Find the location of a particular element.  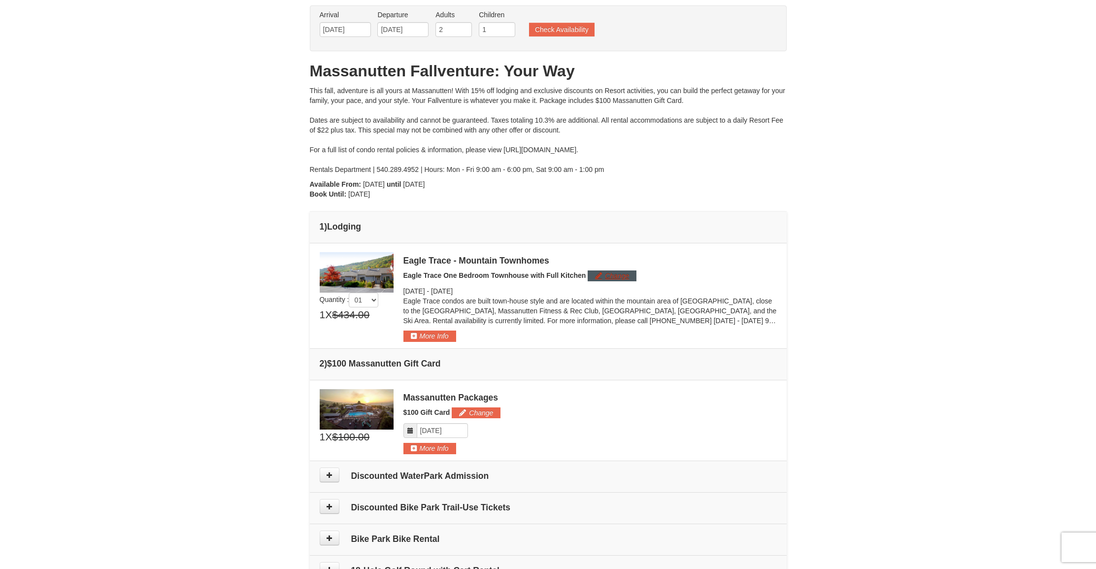

span: $434.00 is located at coordinates (351, 315).